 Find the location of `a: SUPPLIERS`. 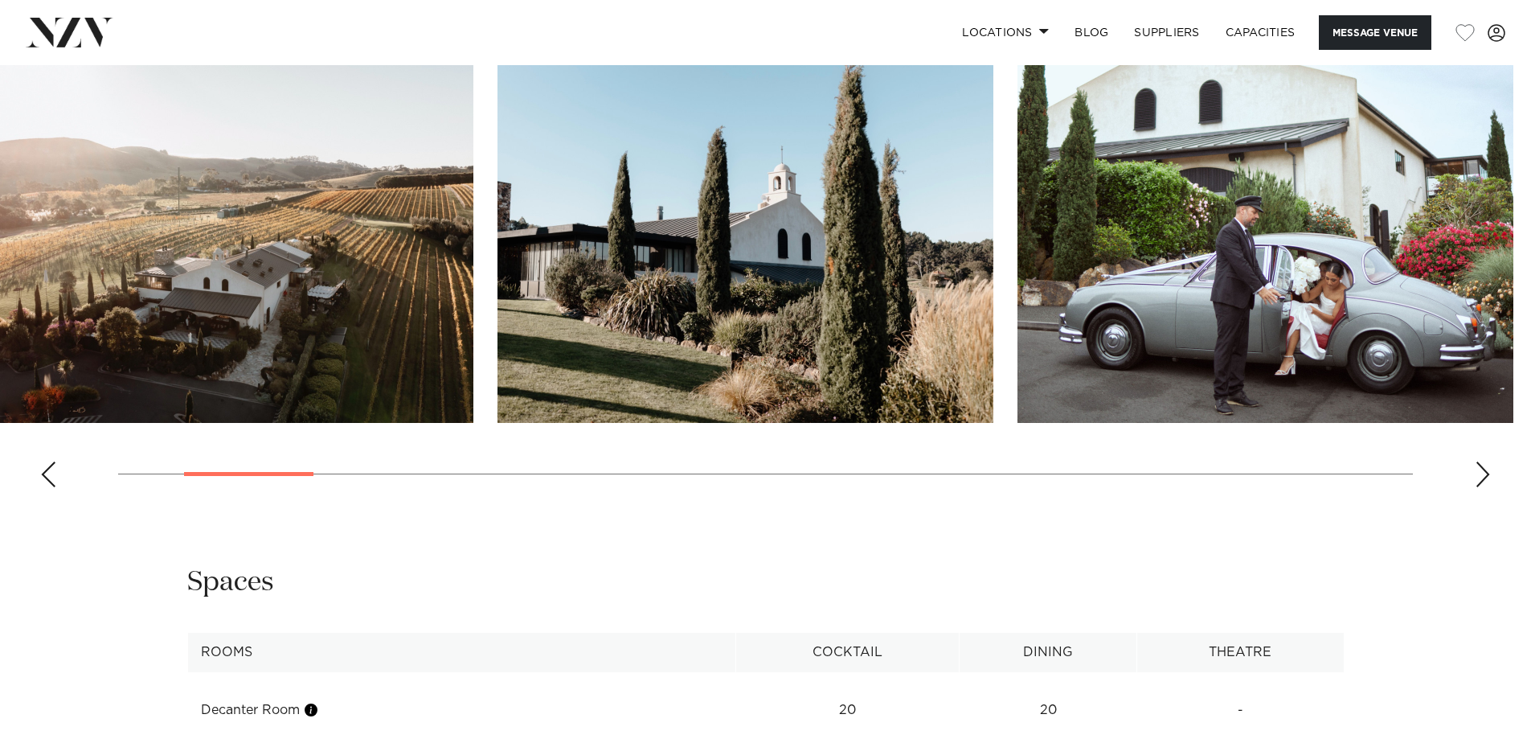

a: SUPPLIERS is located at coordinates (1166, 32).